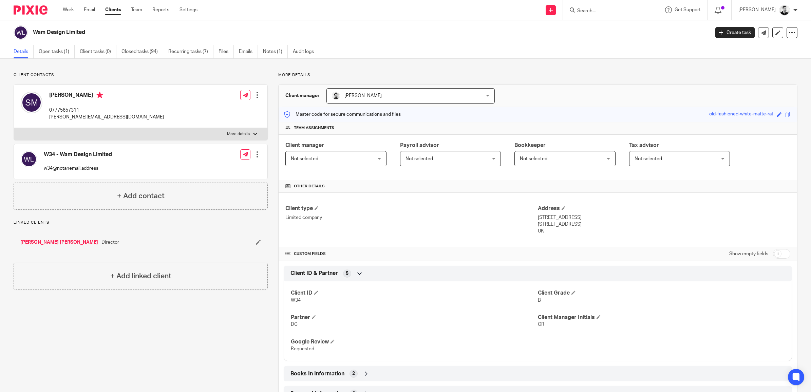 The height and width of the screenshot is (392, 811). I want to click on a: Details, so click(23, 52).